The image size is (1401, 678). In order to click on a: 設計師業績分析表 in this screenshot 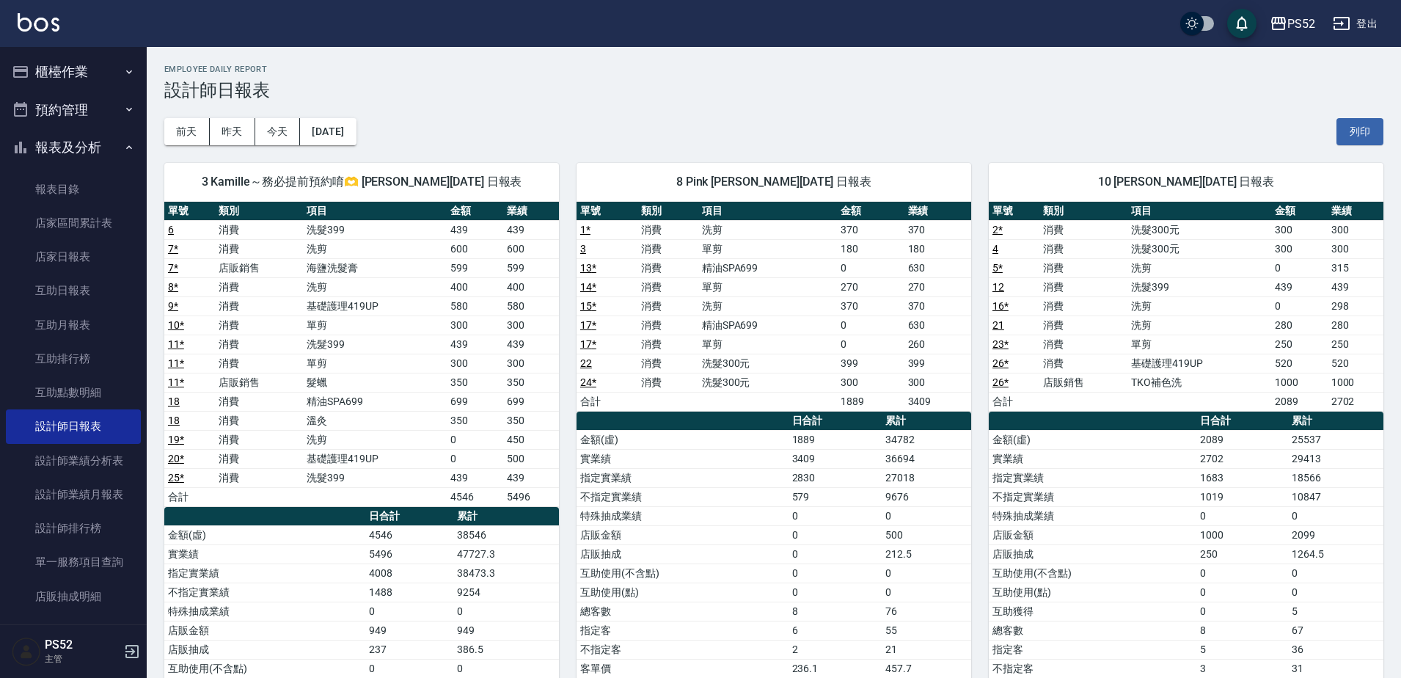, I will do `click(73, 461)`.